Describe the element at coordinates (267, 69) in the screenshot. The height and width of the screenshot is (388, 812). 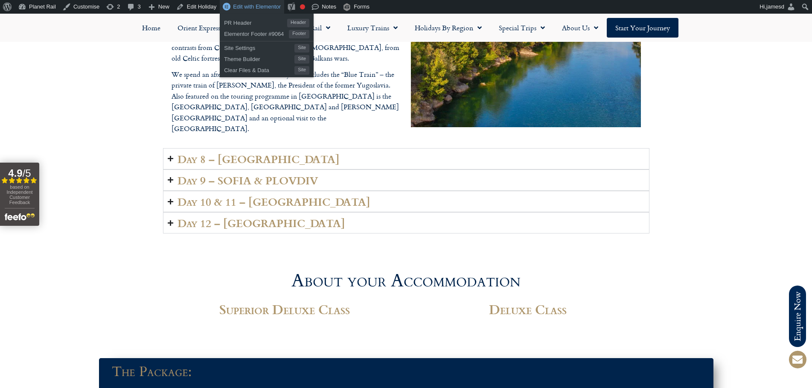
I see `a: Clear Files & DataSite` at that location.